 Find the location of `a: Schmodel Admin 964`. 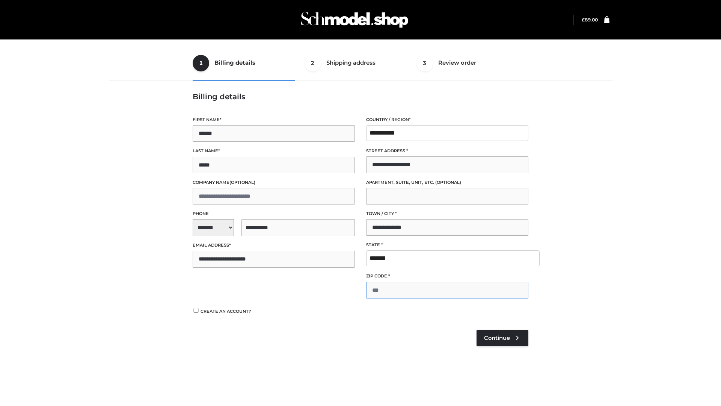

a: Schmodel Admin 964 is located at coordinates (355, 20).